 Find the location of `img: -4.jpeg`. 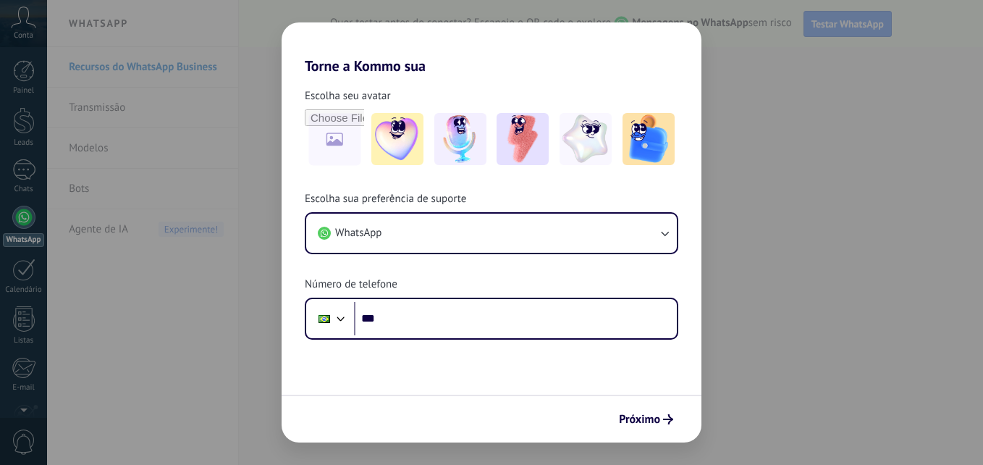

img: -4.jpeg is located at coordinates (586, 139).